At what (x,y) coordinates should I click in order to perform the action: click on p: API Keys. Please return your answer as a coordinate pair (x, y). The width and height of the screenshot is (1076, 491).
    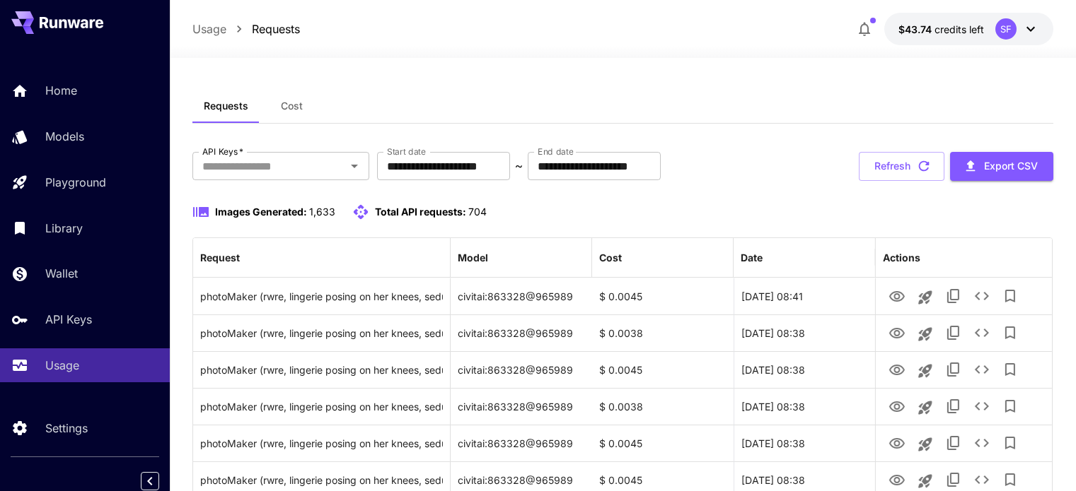
    Looking at the image, I should click on (69, 320).